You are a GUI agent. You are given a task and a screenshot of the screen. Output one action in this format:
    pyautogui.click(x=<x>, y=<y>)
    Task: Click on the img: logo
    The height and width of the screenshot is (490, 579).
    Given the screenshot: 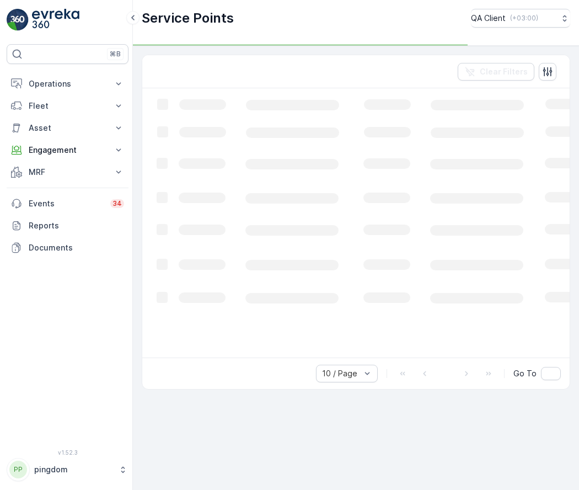 What is the action you would take?
    pyautogui.click(x=18, y=20)
    